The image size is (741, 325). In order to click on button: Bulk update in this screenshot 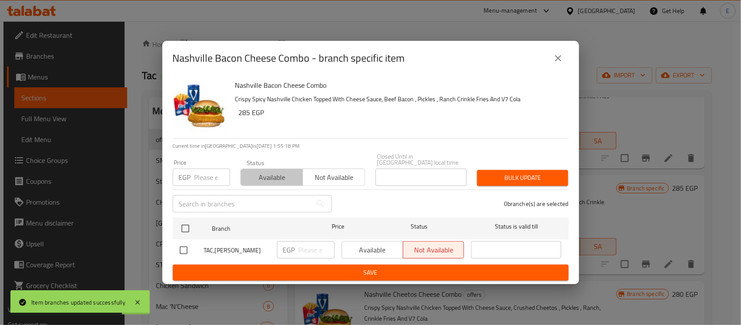, I will do `click(523, 178)`.